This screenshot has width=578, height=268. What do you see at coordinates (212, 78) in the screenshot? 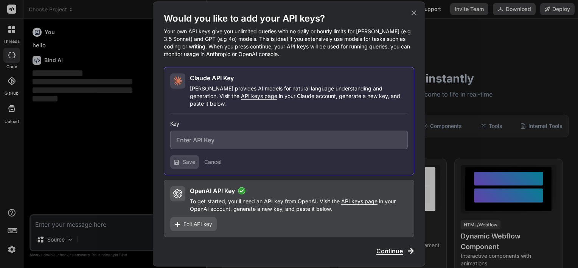
I see `h2: Claude API Key` at bounding box center [212, 78].